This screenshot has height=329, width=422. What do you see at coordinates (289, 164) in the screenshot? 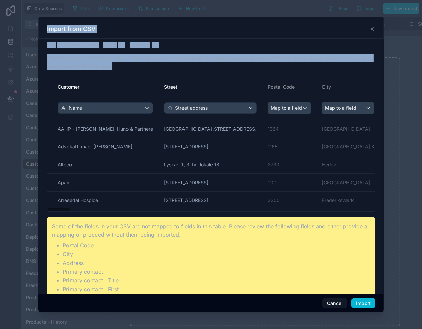
I see `td: 2730` at bounding box center [289, 164].